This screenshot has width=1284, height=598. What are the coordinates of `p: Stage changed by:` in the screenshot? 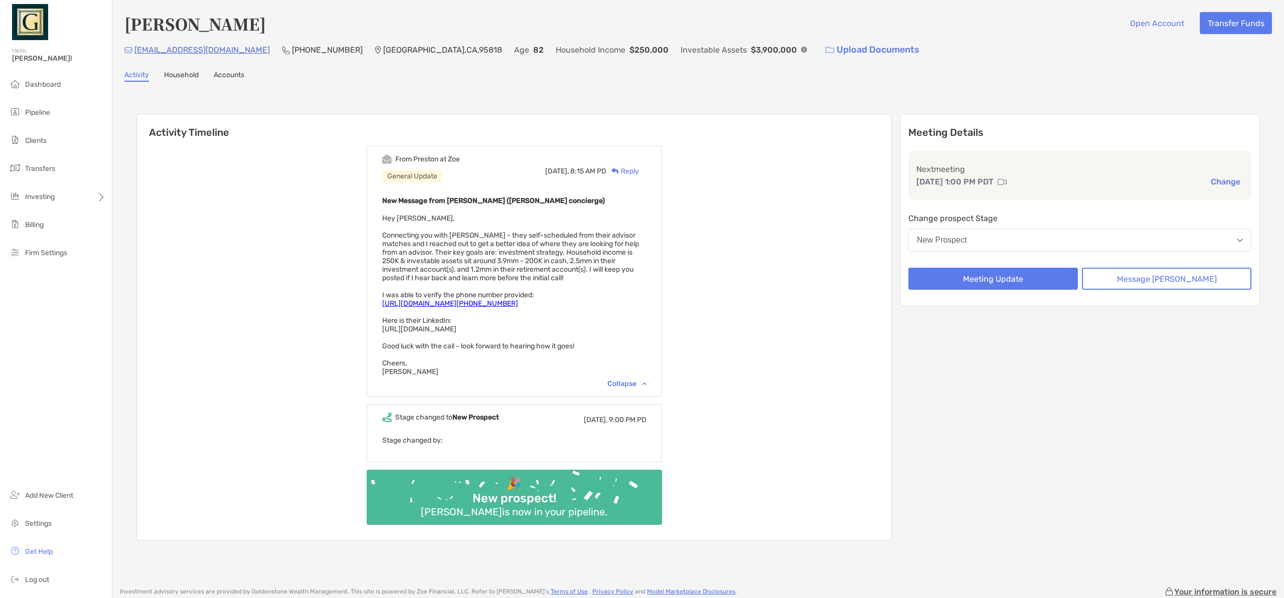 It's located at (514, 440).